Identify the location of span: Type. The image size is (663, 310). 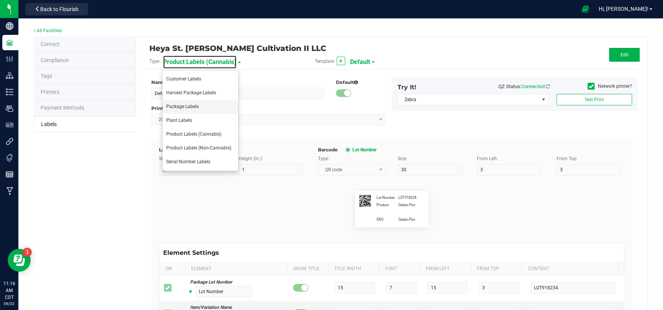
(154, 61).